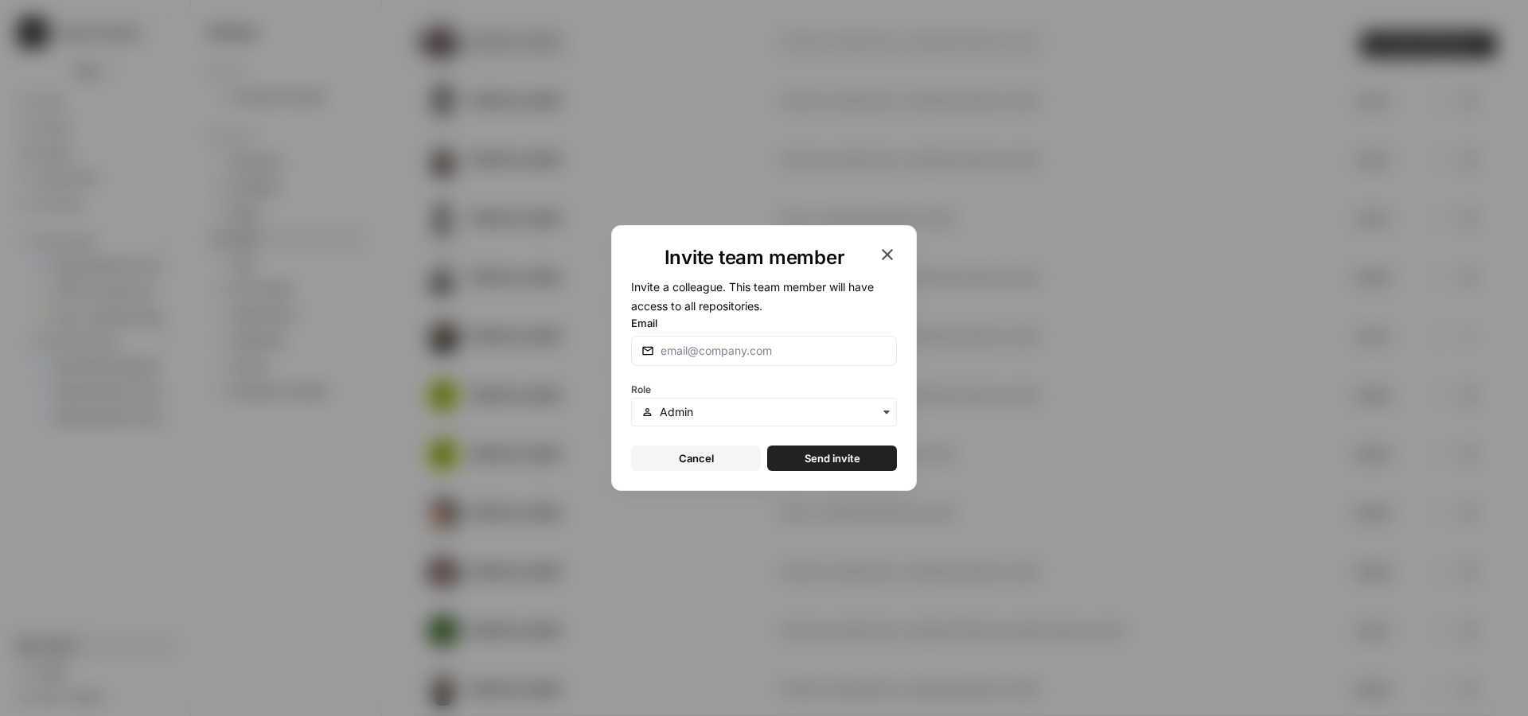 The width and height of the screenshot is (1528, 716). Describe the element at coordinates (752, 296) in the screenshot. I see `span: Invite a colleague. This team member will have access to all repositories.` at that location.